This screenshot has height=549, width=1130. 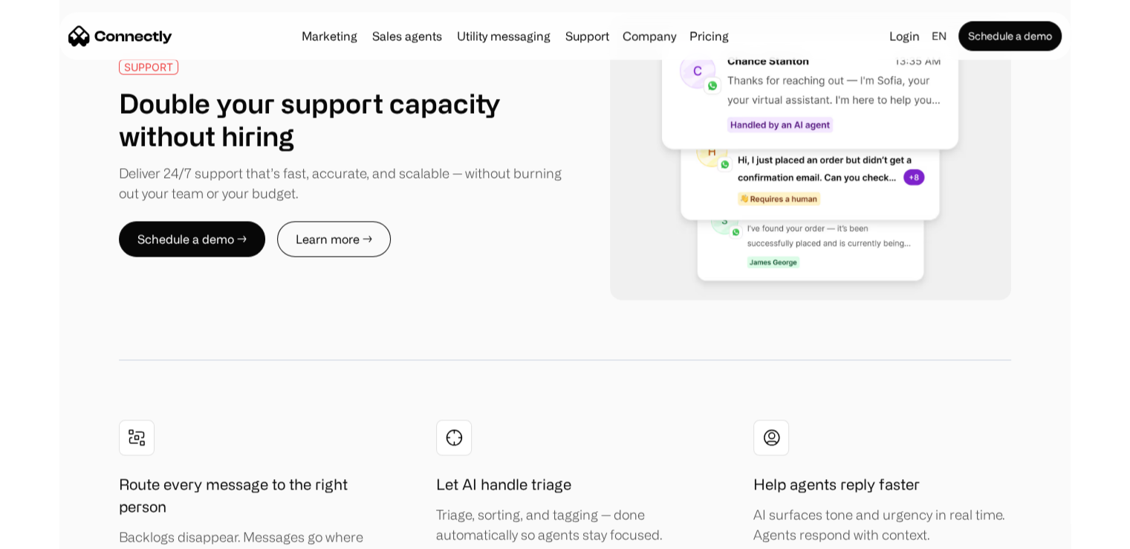 What do you see at coordinates (52, 532) in the screenshot?
I see `aside: Language selected: English` at bounding box center [52, 532].